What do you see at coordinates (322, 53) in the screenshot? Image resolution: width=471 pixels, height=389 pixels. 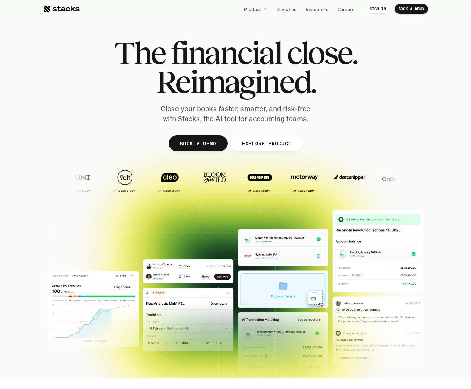 I see `span: close.` at bounding box center [322, 53].